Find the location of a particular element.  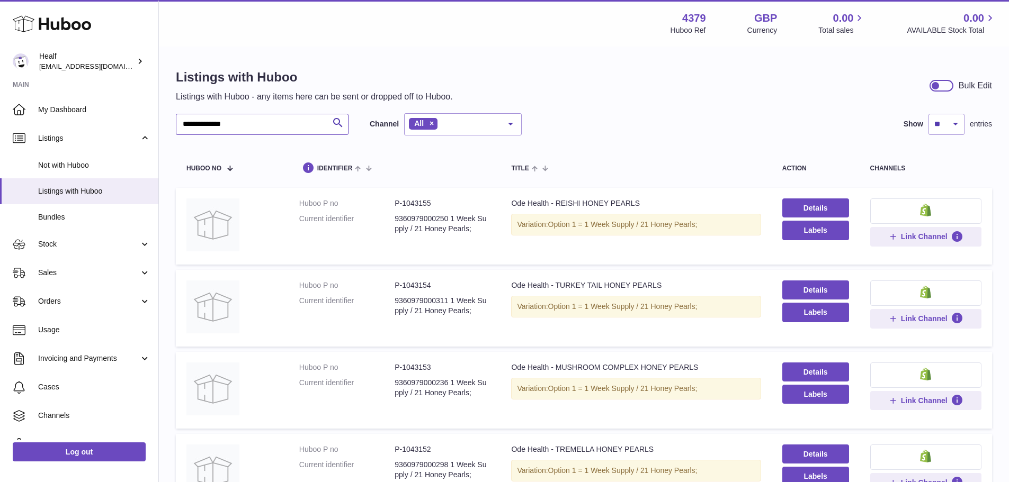

h1: Listings with Huboo is located at coordinates (314, 77).